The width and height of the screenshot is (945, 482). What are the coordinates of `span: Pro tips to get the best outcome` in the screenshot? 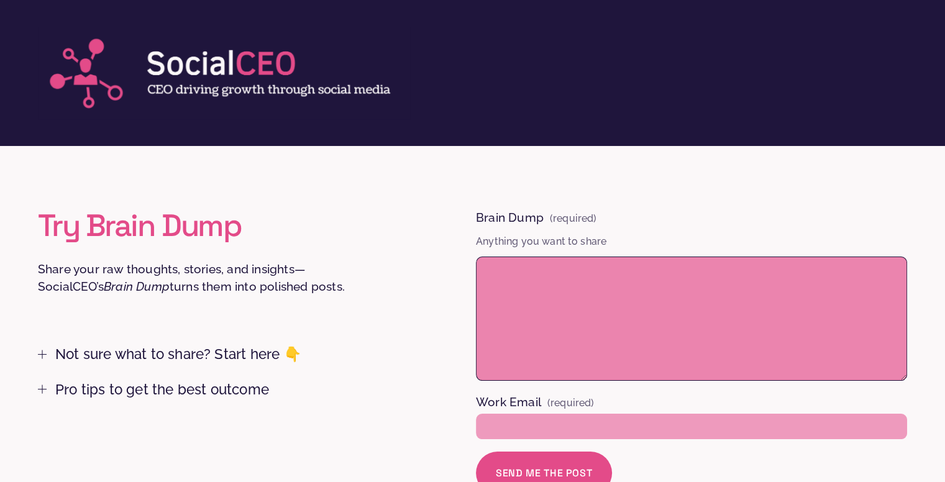 It's located at (221, 390).